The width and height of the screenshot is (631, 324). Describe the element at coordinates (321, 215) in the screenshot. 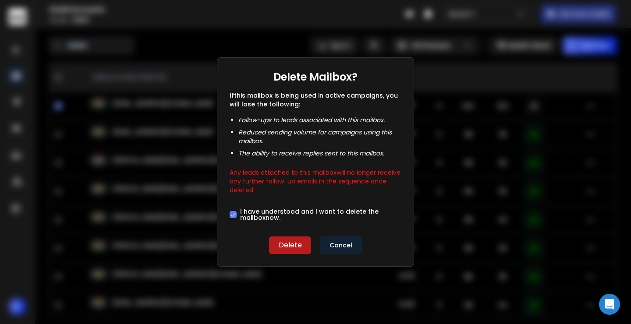

I see `label: I have understood and I want to delete the mailbox now.` at that location.